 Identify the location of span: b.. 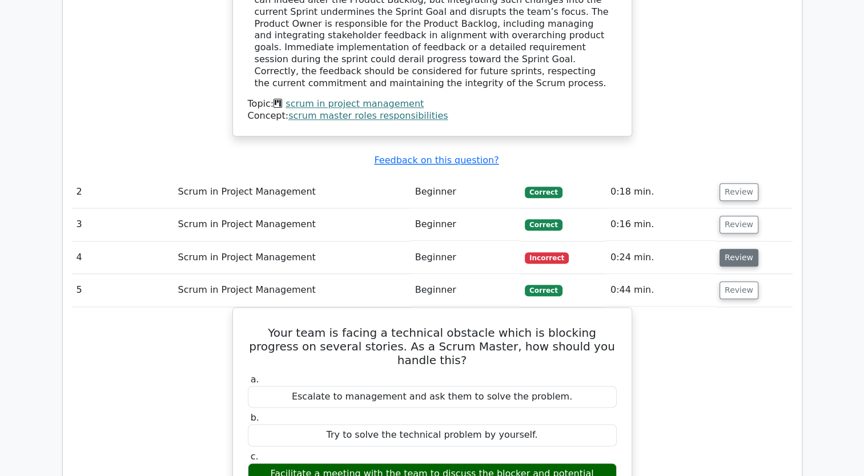
(255, 417).